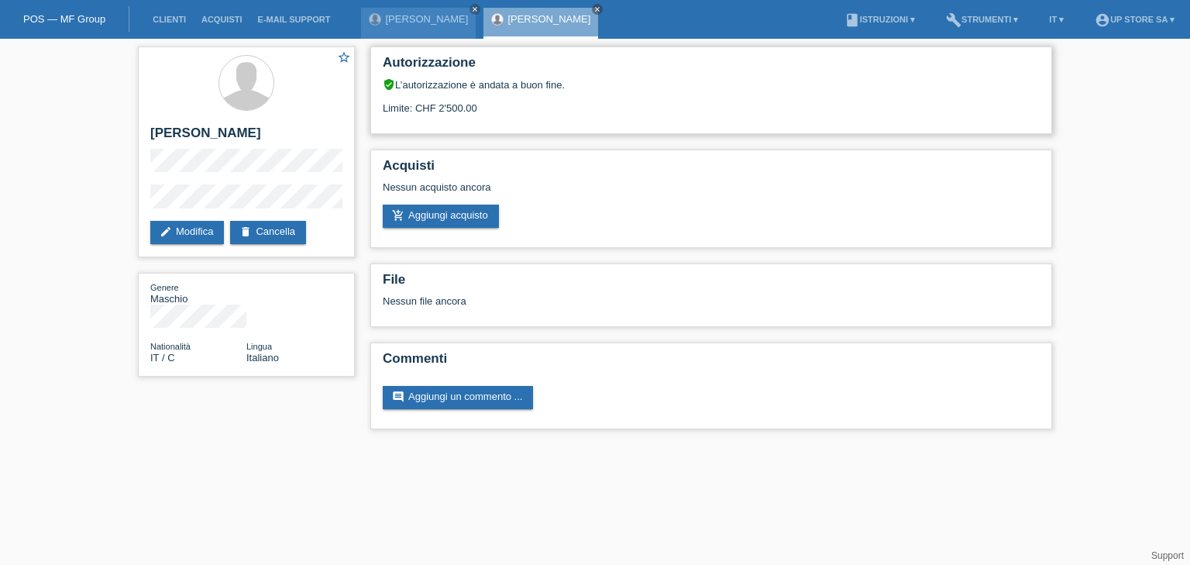  Describe the element at coordinates (711, 193) in the screenshot. I see `div: Nessun acquisto ancora` at that location.